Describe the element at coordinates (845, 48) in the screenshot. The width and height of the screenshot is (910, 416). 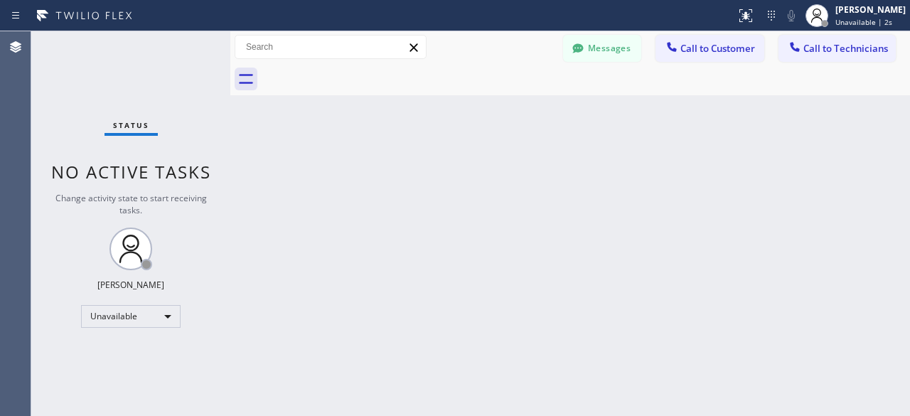
I see `span: Call to Technicians` at that location.